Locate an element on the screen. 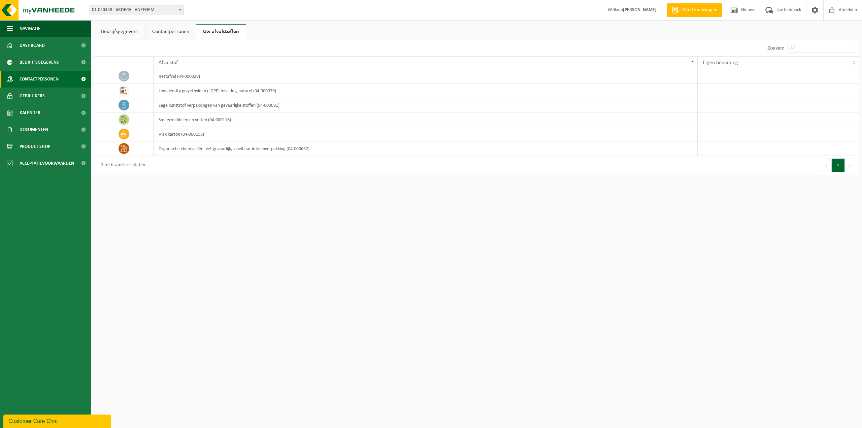  label: Zoeken: is located at coordinates (775, 48).